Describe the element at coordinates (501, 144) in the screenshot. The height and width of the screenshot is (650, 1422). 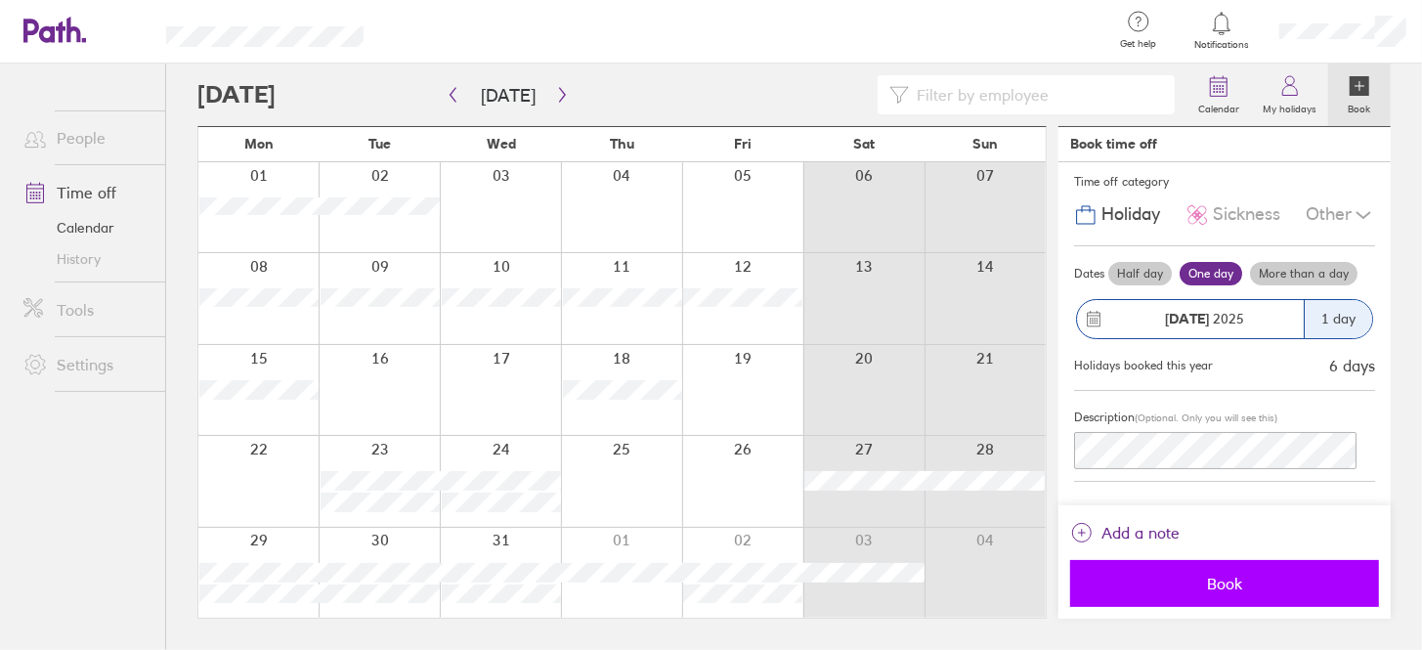
I see `span: Wed` at that location.